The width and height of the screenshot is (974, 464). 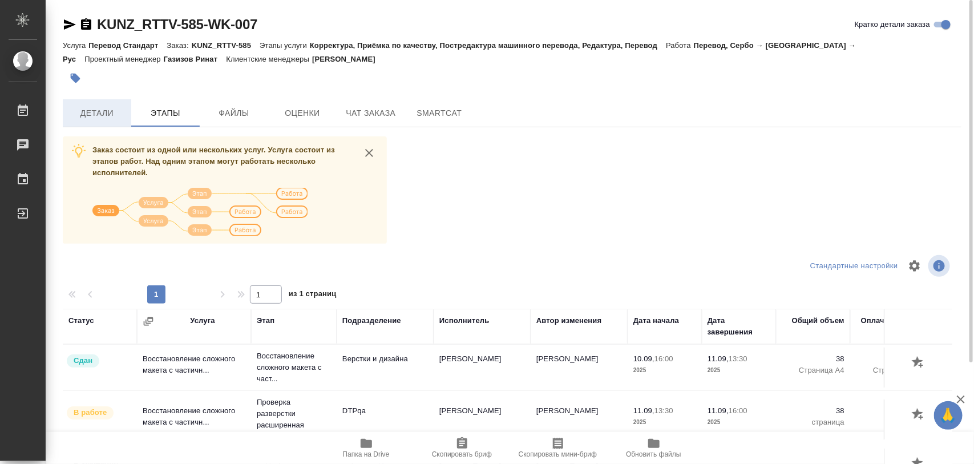 What do you see at coordinates (739, 327) in the screenshot?
I see `div: Дата завершения` at bounding box center [739, 327].